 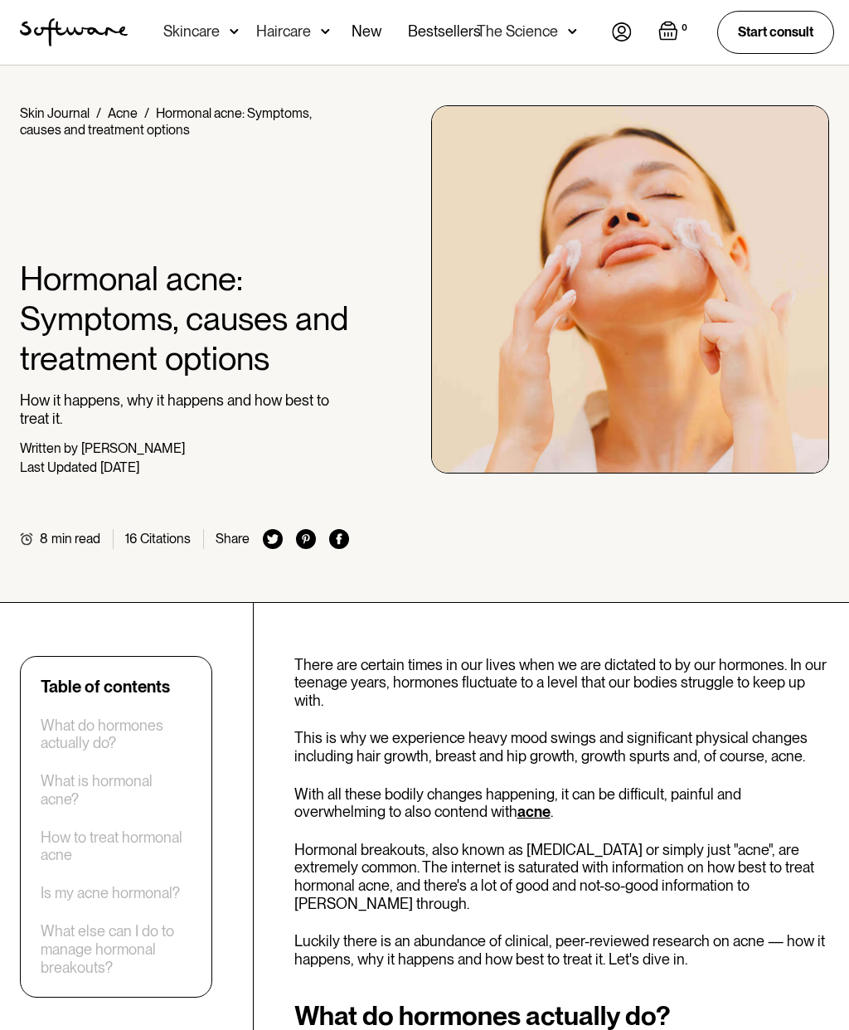 I want to click on div: What is hormonal acne?, so click(x=116, y=789).